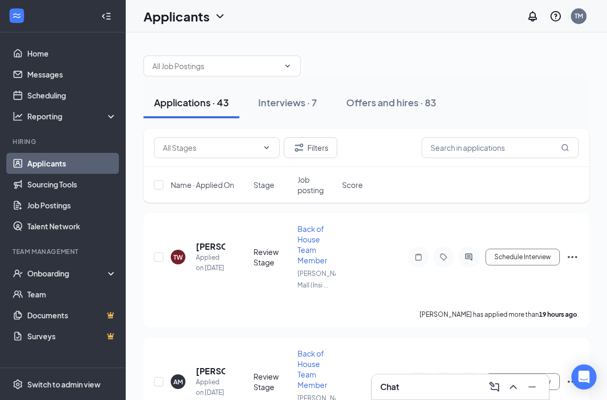 The width and height of the screenshot is (607, 400). I want to click on div: Applications · 43, so click(191, 102).